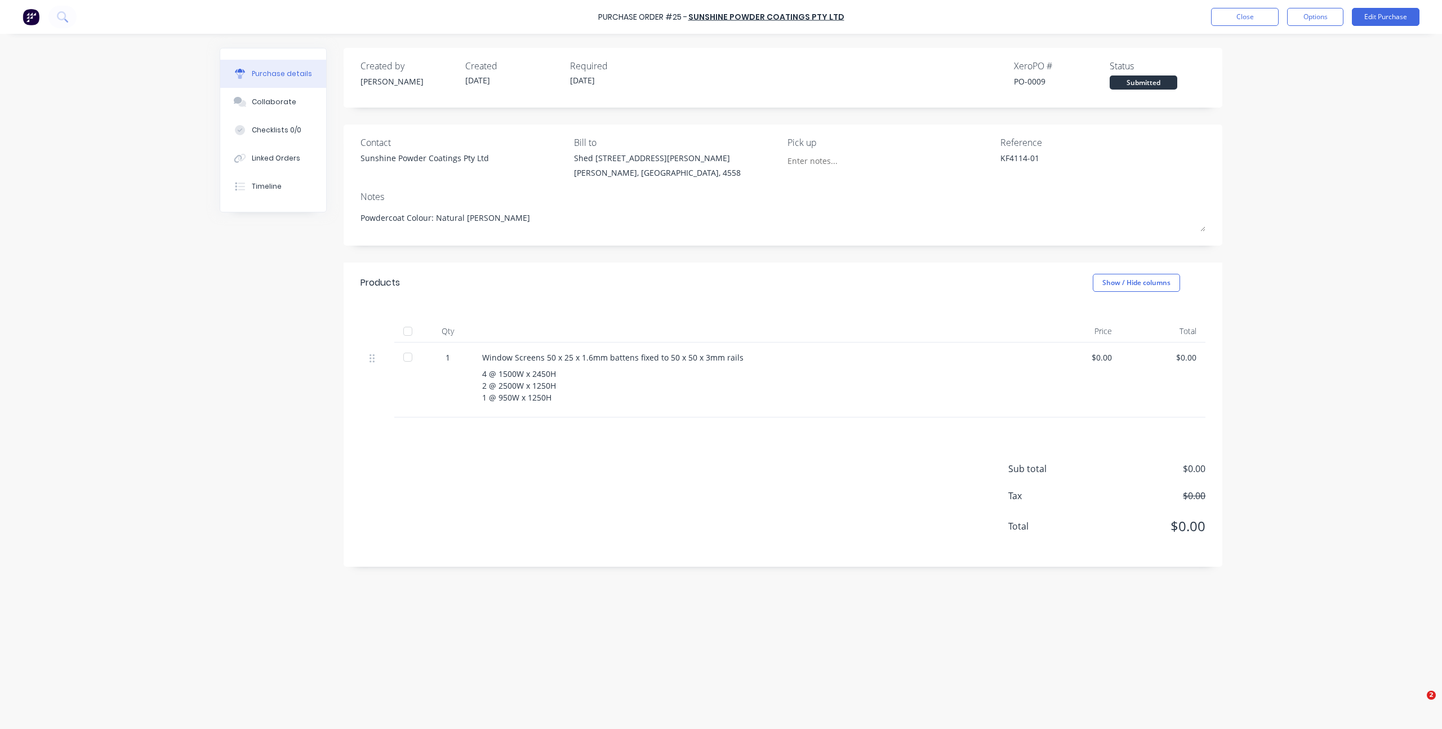  Describe the element at coordinates (408, 66) in the screenshot. I see `div: Created by` at that location.